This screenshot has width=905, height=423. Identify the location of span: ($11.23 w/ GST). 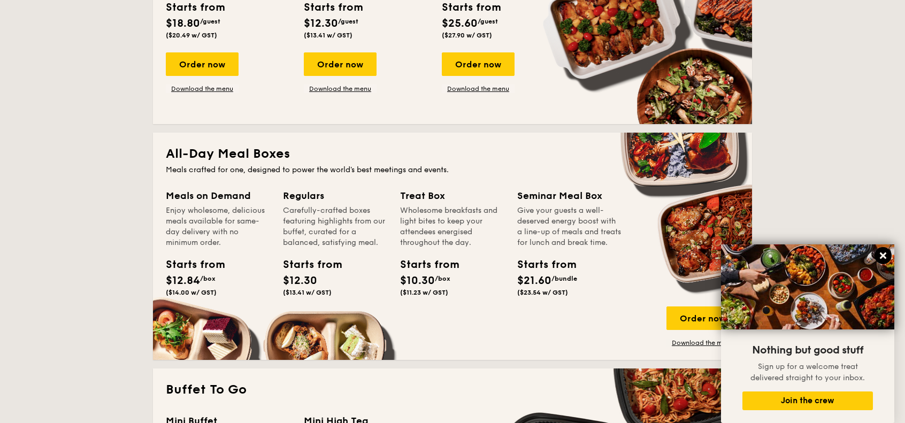
(424, 293).